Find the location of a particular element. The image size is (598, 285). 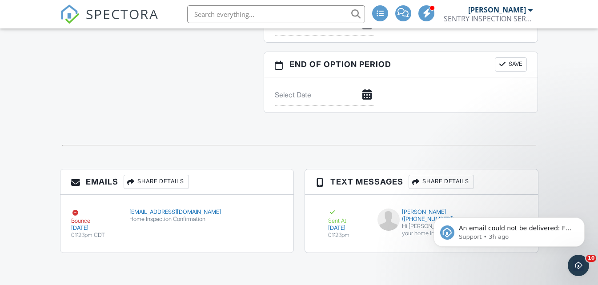

div: message notification from Support, 3h ago. An email could not be delivered: For more information,... is located at coordinates (89, 33).